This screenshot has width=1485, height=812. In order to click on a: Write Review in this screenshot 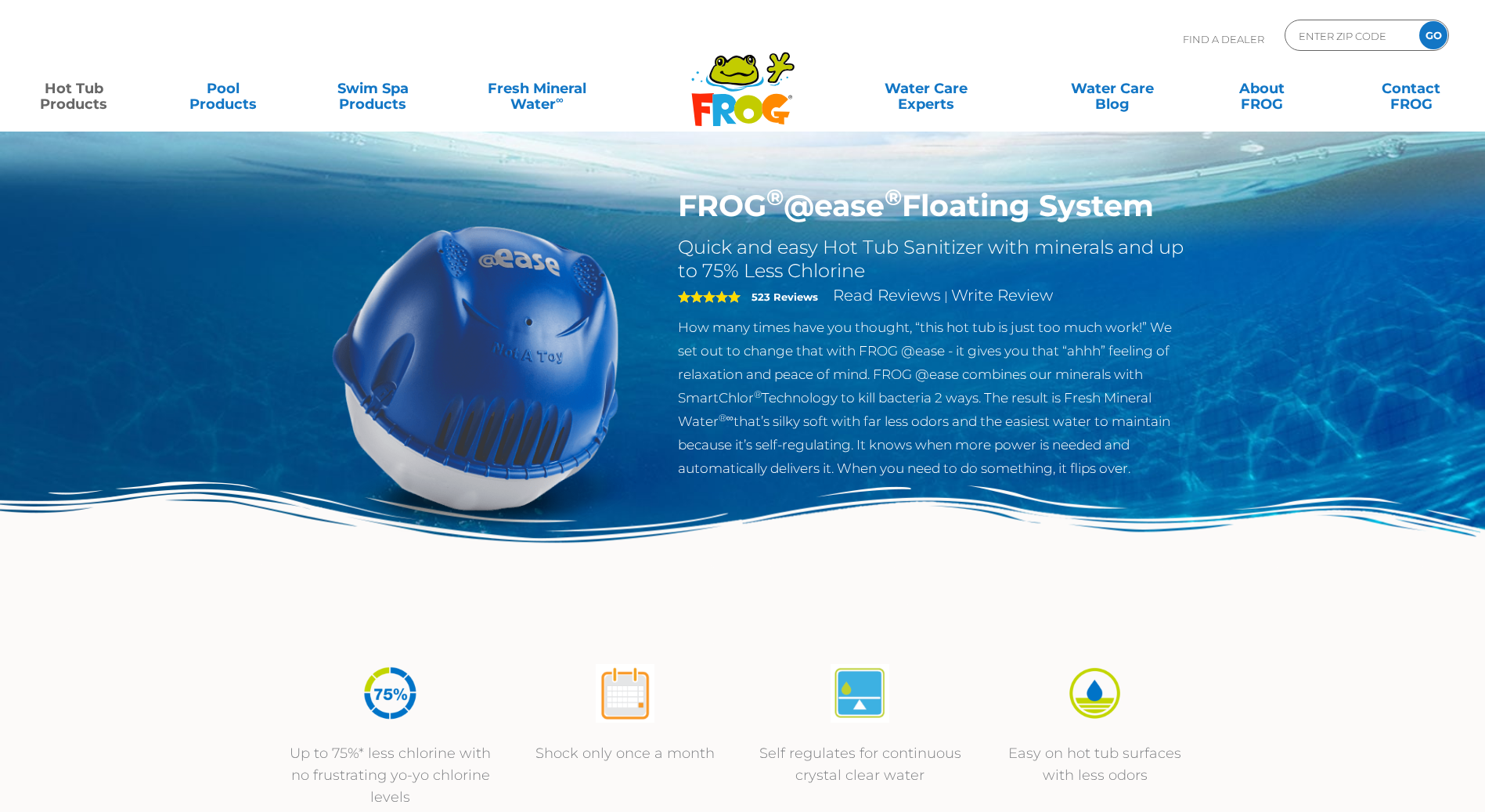, I will do `click(1002, 295)`.